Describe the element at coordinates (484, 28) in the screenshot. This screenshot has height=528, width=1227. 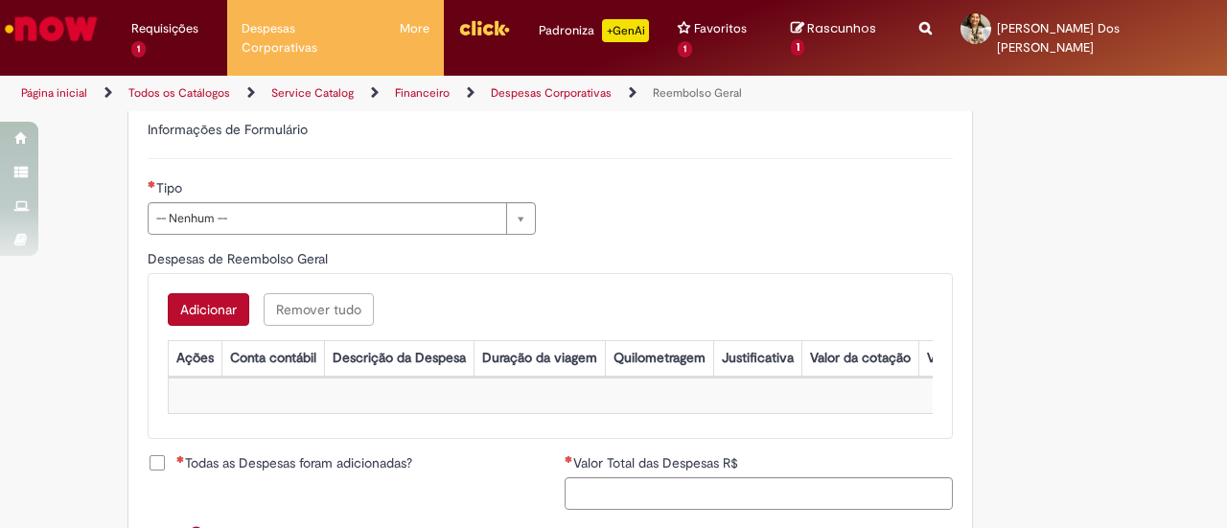
I see `img: click_logo_yellow_360x200.png` at that location.